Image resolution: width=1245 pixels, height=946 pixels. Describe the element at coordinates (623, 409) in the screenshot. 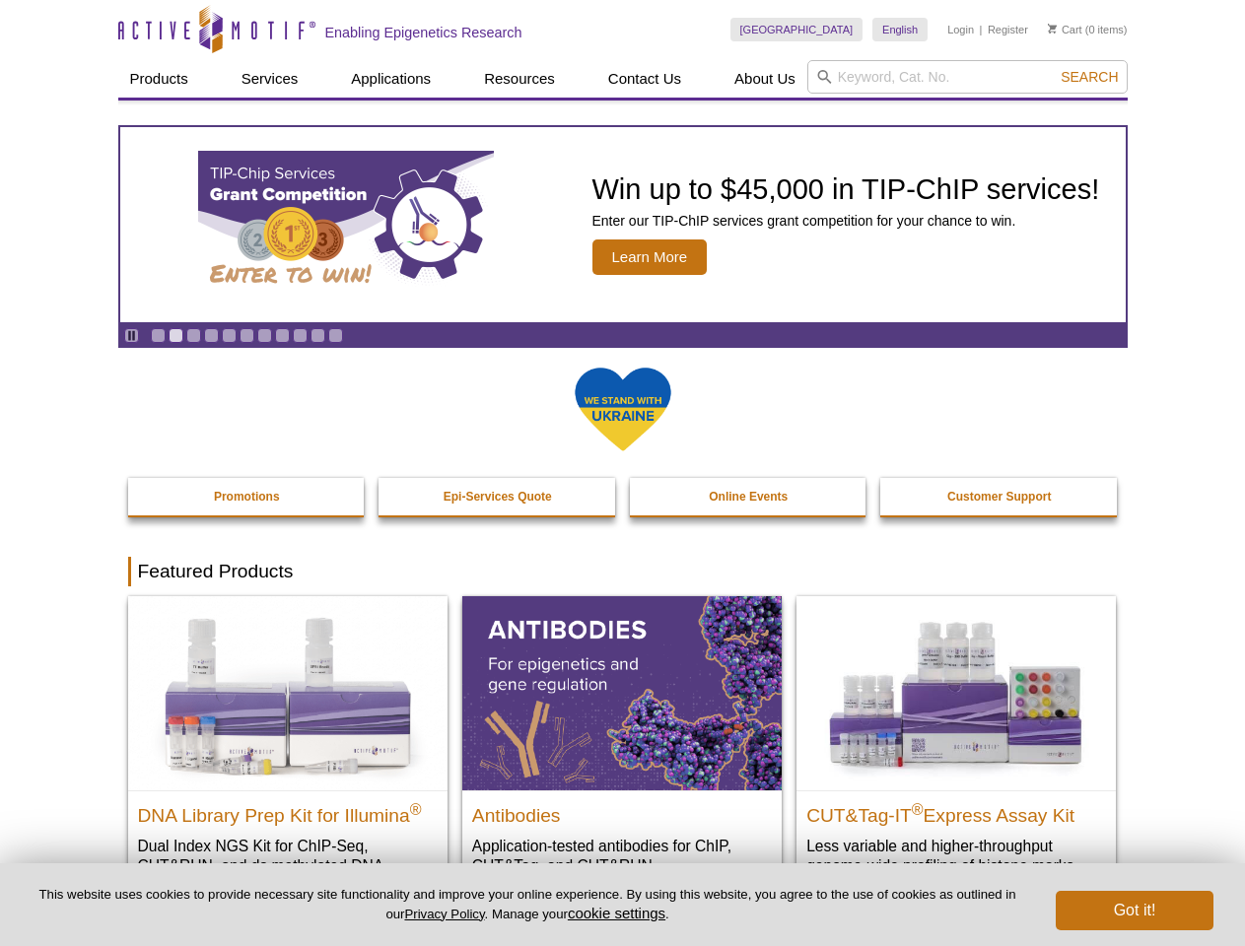

I see `img: We Stand With Ukraine` at that location.